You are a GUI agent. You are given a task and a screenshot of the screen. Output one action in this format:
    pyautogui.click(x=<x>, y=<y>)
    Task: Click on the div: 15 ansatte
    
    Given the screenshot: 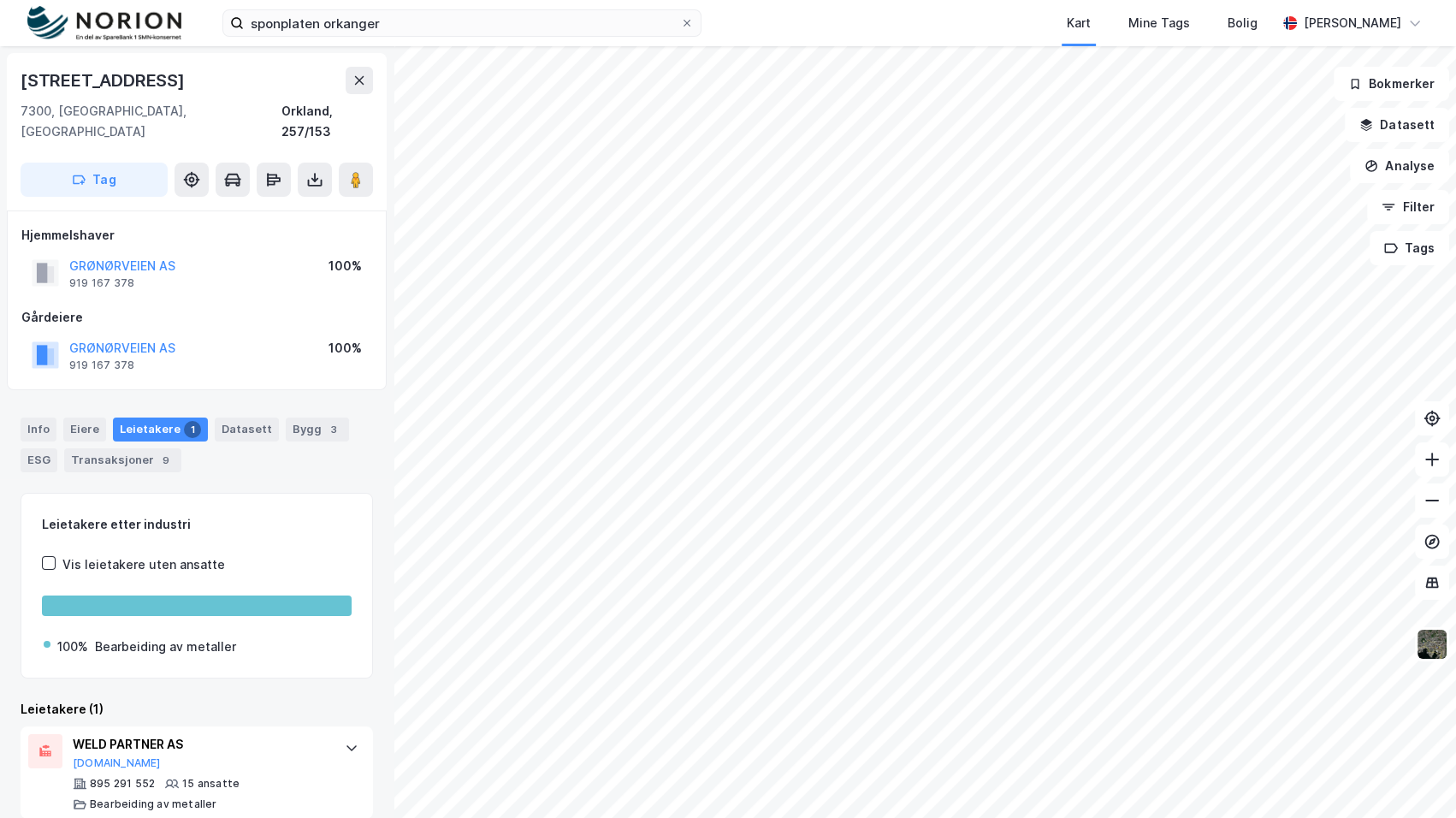 What is the action you would take?
    pyautogui.click(x=210, y=784)
    